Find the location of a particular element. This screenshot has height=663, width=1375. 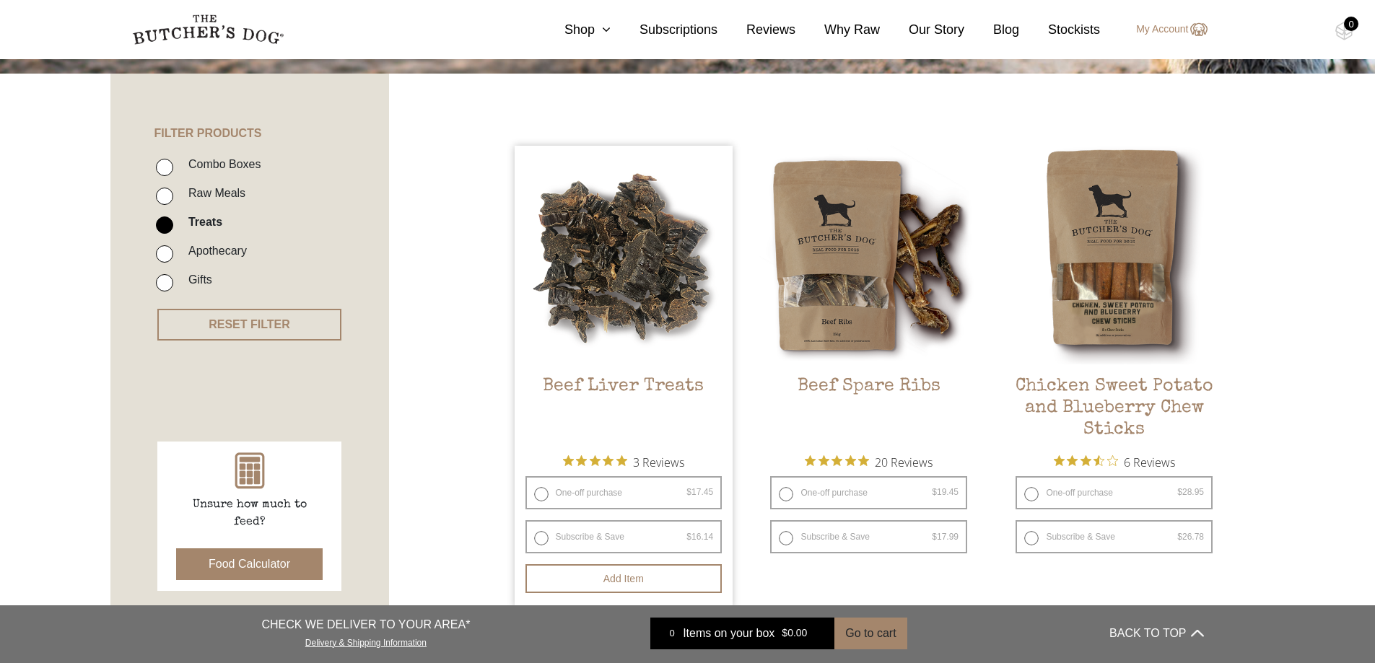

p: CHECK WE DELIVER TO YOUR AREA* is located at coordinates (365, 625).